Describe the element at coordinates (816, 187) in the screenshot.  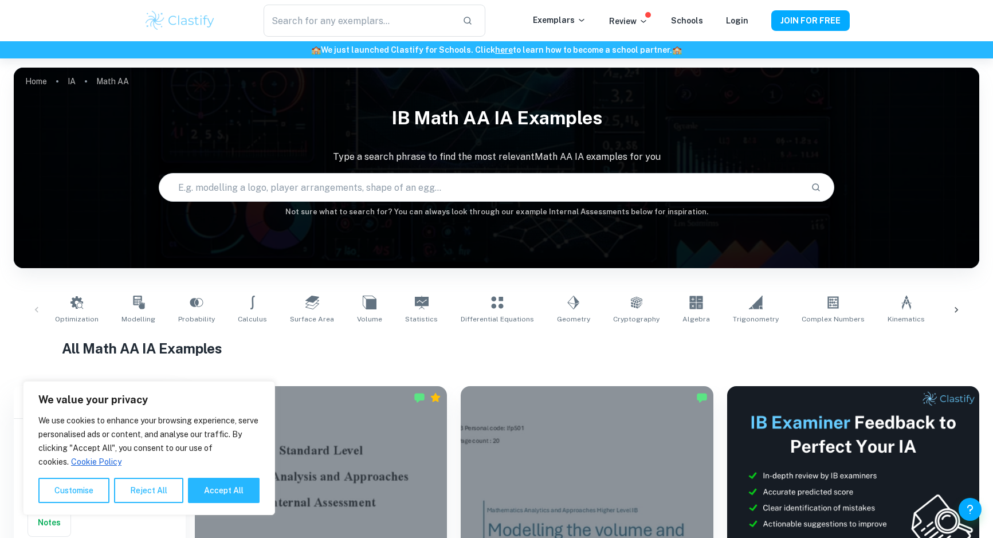
I see `button: Search` at that location.